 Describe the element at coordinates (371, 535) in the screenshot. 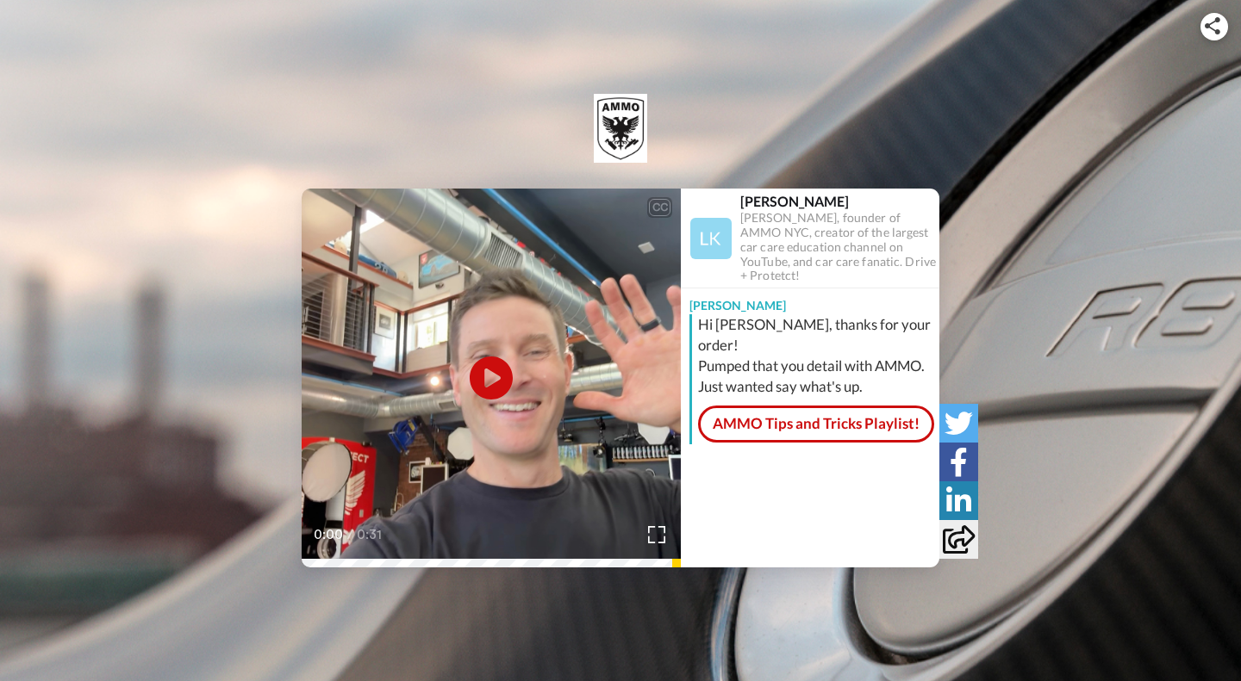

I see `span: 0:31` at that location.